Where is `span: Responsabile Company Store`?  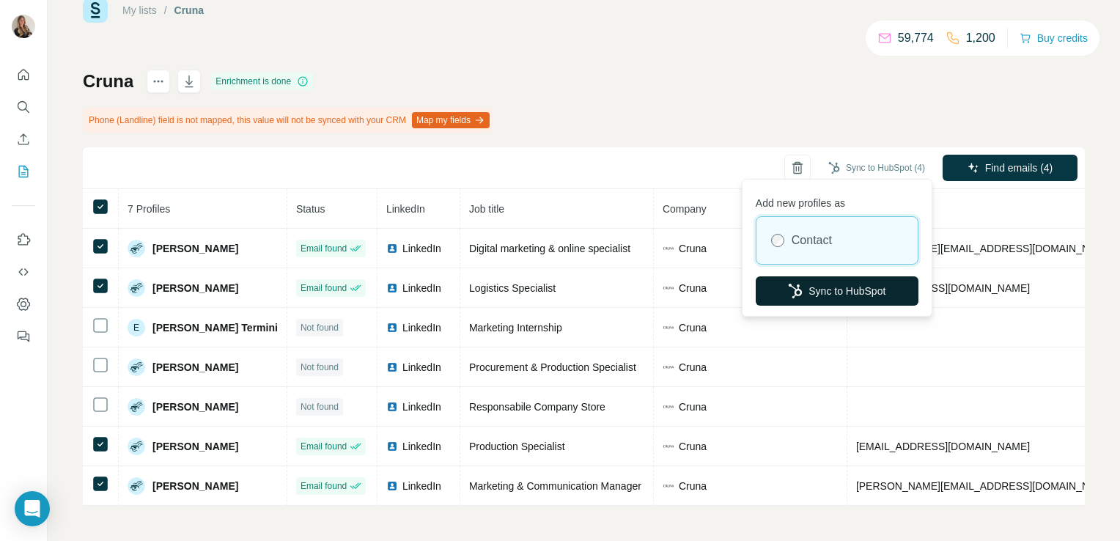
span: Responsabile Company Store is located at coordinates (537, 407).